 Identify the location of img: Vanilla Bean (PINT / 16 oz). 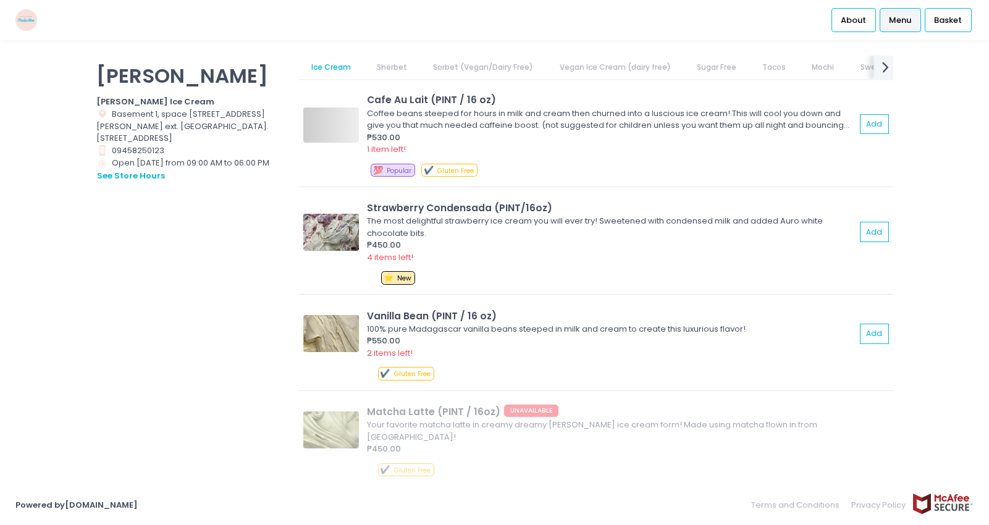
(331, 333).